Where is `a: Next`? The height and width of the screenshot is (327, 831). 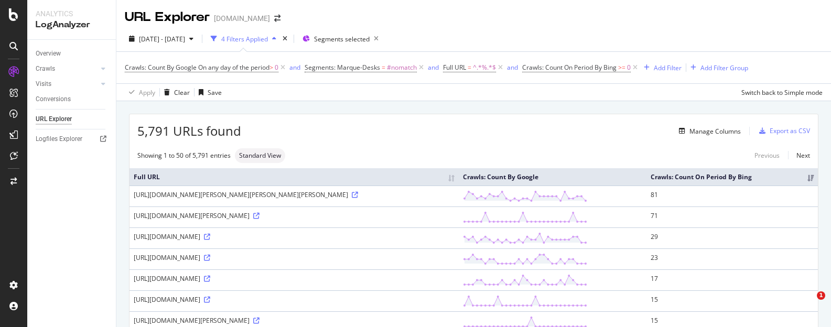
a: Next is located at coordinates (799, 155).